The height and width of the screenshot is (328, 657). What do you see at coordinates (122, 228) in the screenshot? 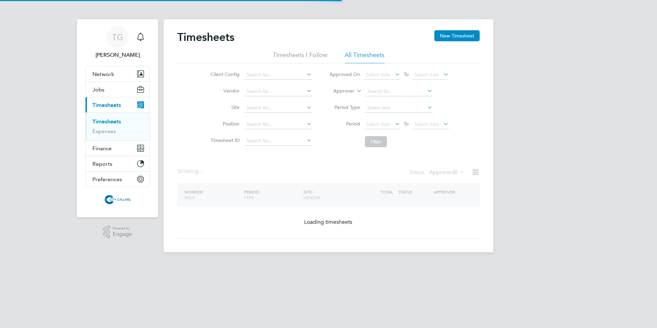
I see `span: Powered by` at bounding box center [122, 228].